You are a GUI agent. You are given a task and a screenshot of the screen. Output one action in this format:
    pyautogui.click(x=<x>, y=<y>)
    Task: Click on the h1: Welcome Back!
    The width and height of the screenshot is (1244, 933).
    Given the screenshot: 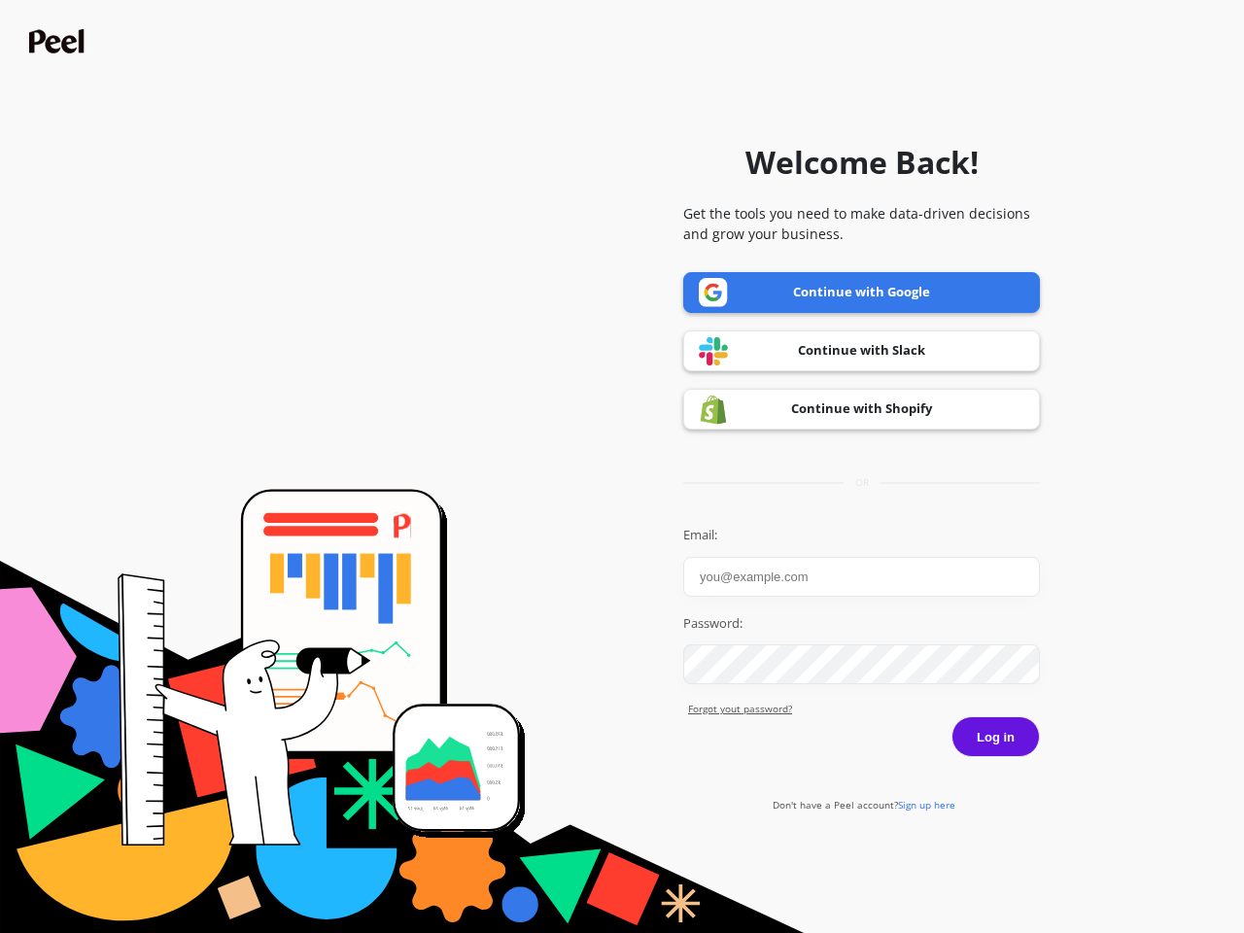 What is the action you would take?
    pyautogui.click(x=862, y=162)
    